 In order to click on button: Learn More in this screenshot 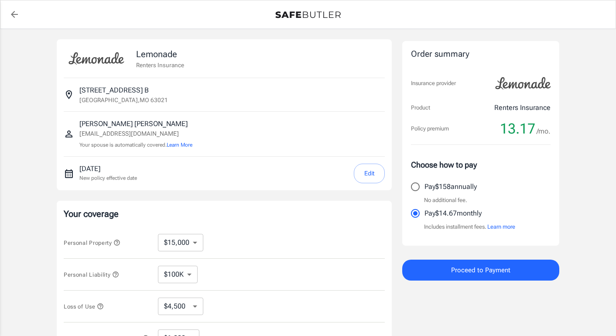, I will do `click(179, 145)`.